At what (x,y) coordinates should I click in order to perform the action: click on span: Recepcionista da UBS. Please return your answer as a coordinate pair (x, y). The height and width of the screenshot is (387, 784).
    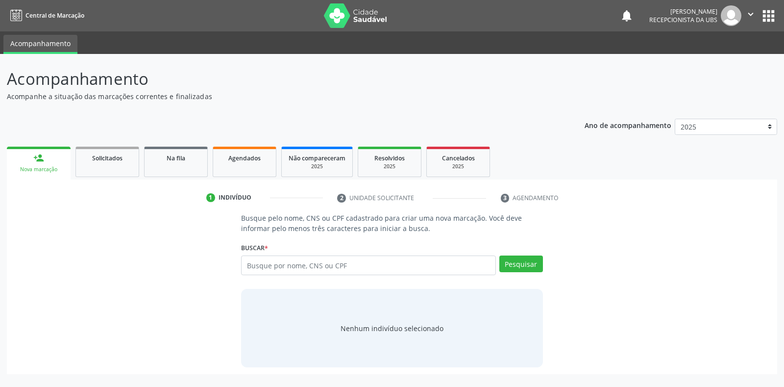
    Looking at the image, I should click on (683, 20).